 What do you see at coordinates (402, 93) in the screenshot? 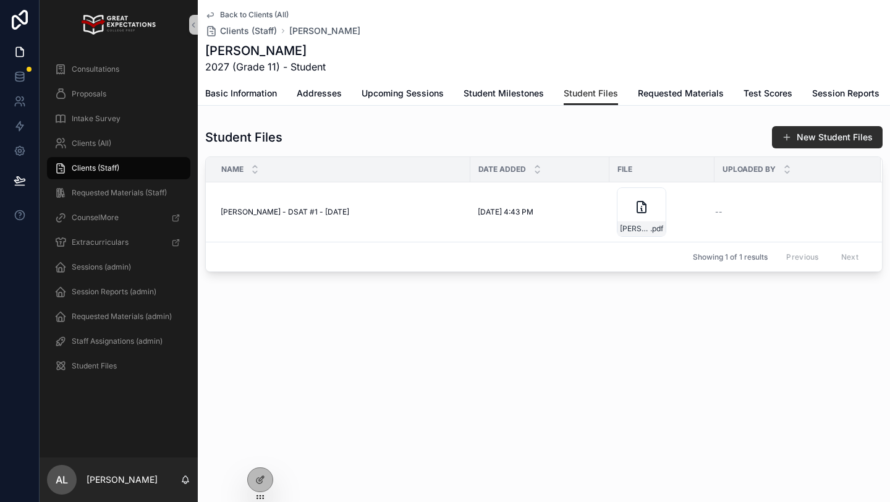
I see `span: Upcoming Sessions` at bounding box center [402, 93].